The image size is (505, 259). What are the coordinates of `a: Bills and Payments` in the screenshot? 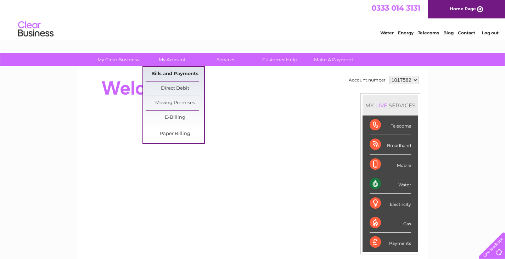 It's located at (175, 74).